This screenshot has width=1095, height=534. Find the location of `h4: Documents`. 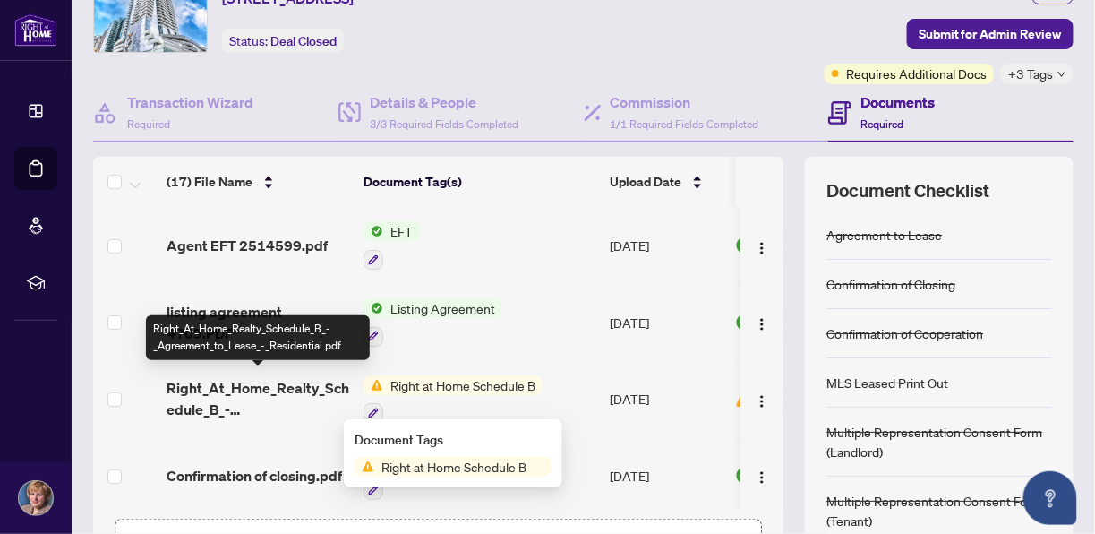

h4: Documents is located at coordinates (897, 102).